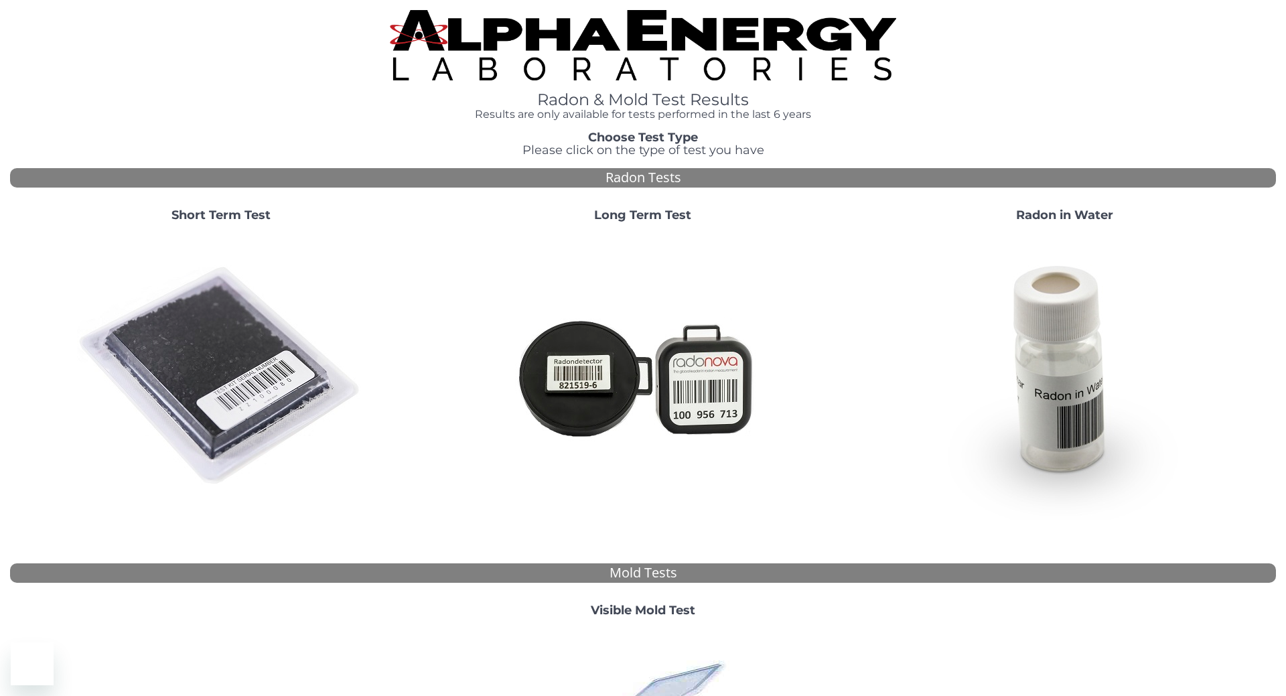  I want to click on strong: Visible Mold Test, so click(643, 610).